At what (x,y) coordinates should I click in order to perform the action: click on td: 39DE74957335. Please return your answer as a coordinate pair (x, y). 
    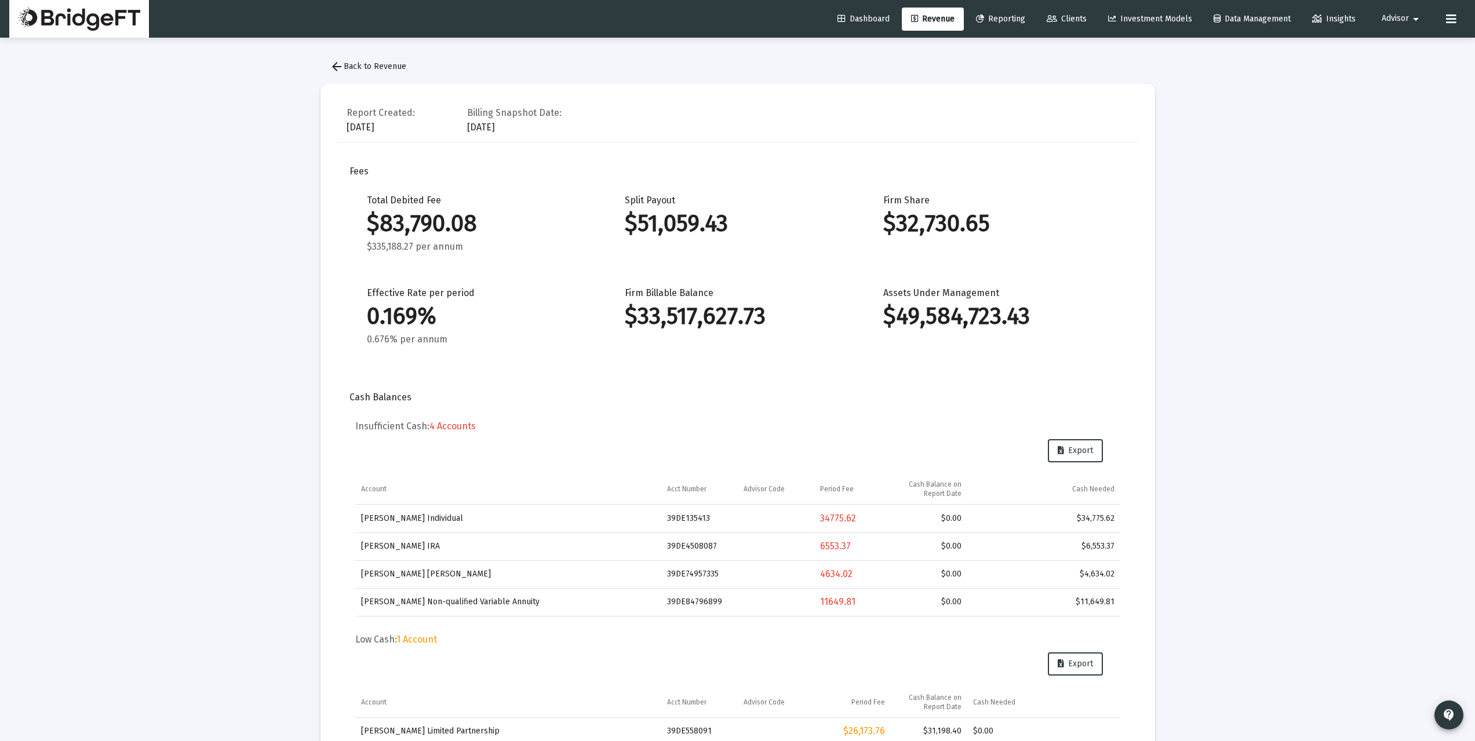
    Looking at the image, I should click on (700, 574).